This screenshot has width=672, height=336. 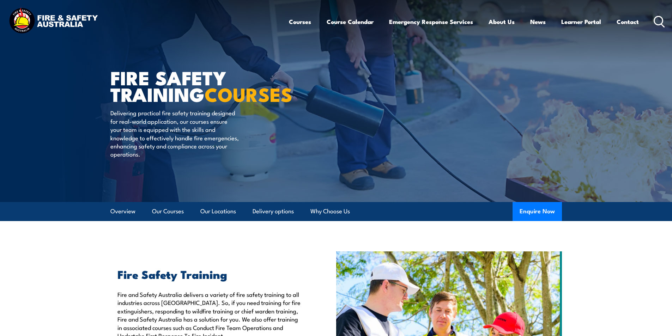 I want to click on button: Enquire Now, so click(x=537, y=212).